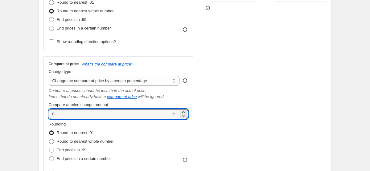 The width and height of the screenshot is (370, 171). I want to click on button: What's the compare at price?, so click(107, 64).